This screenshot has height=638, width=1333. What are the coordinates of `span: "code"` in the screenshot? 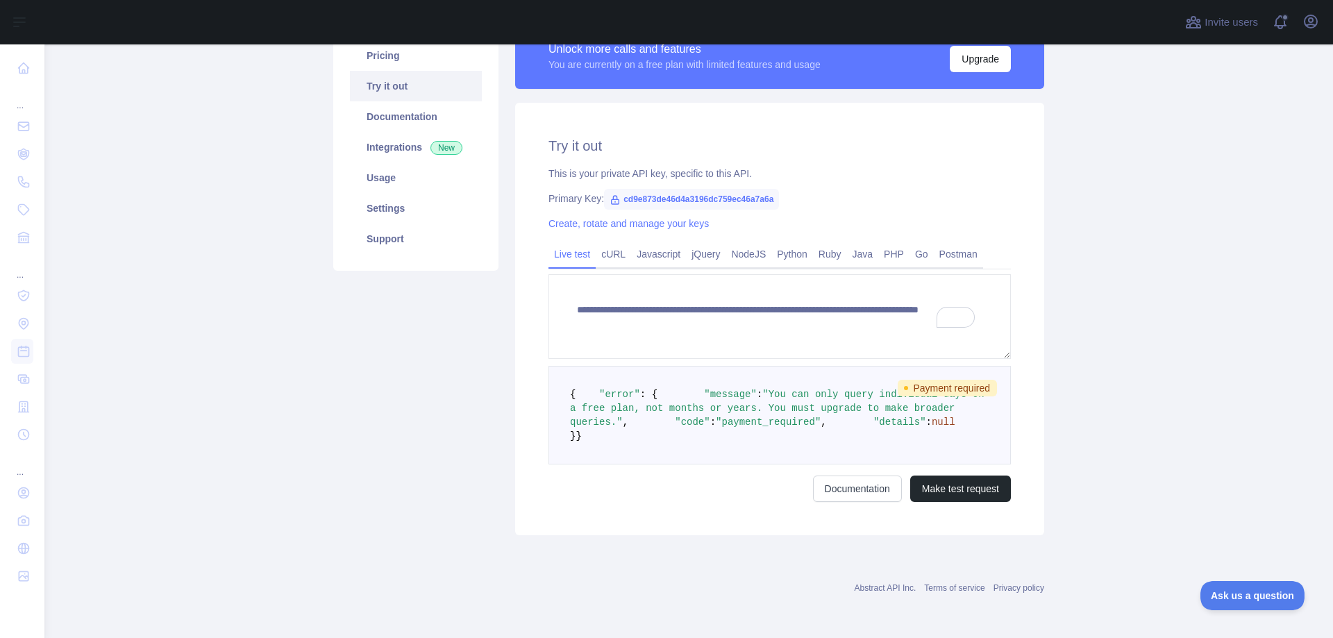 It's located at (692, 422).